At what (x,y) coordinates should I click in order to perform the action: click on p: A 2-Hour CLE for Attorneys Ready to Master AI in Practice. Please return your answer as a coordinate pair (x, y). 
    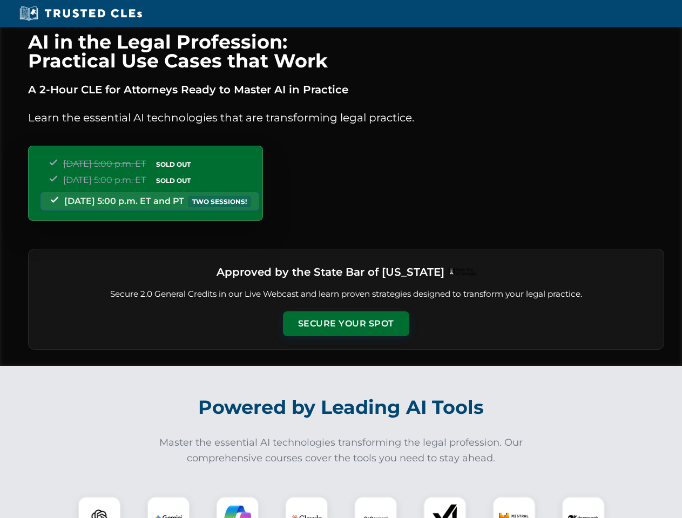
    Looking at the image, I should click on (346, 90).